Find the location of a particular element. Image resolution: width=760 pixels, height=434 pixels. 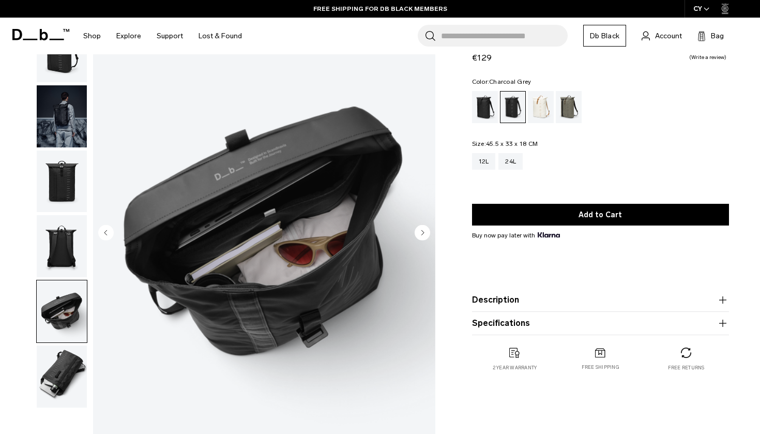

a: Oatmilk is located at coordinates (541, 107).